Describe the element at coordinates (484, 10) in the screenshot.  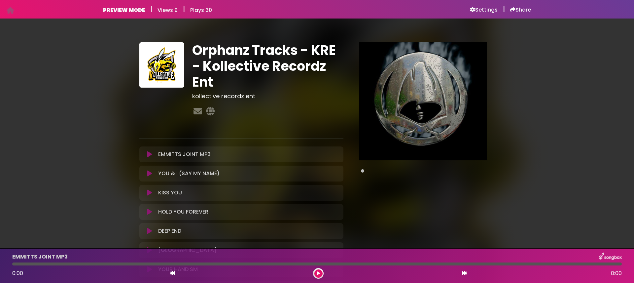
I see `h6: Settings` at that location.